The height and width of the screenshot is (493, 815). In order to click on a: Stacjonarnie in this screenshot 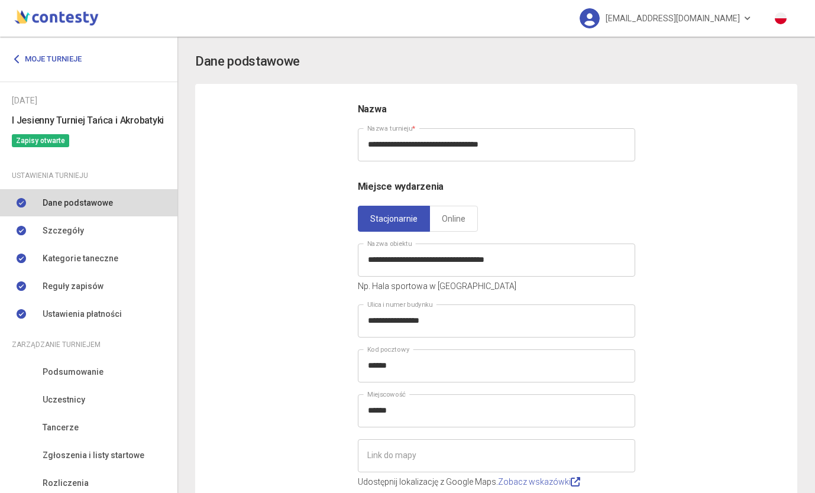, I will do `click(394, 219)`.